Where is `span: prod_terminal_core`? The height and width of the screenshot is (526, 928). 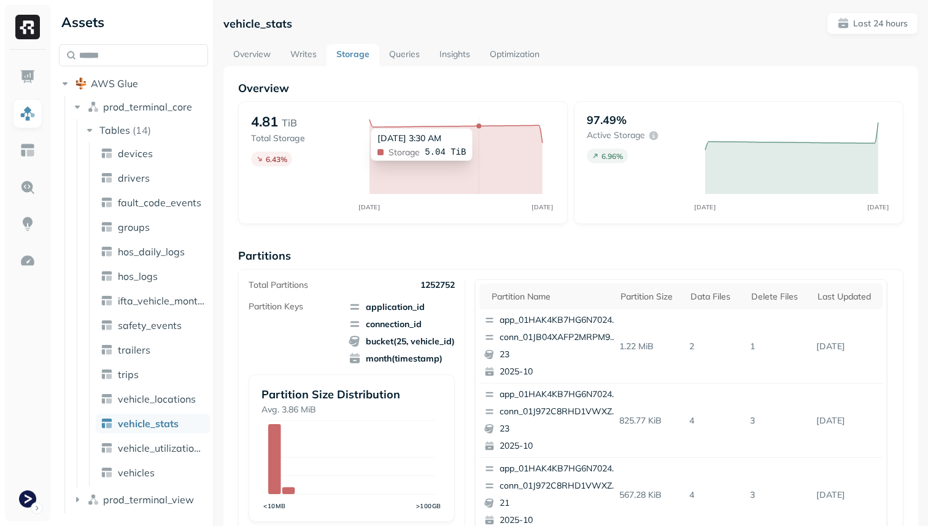 span: prod_terminal_core is located at coordinates (147, 107).